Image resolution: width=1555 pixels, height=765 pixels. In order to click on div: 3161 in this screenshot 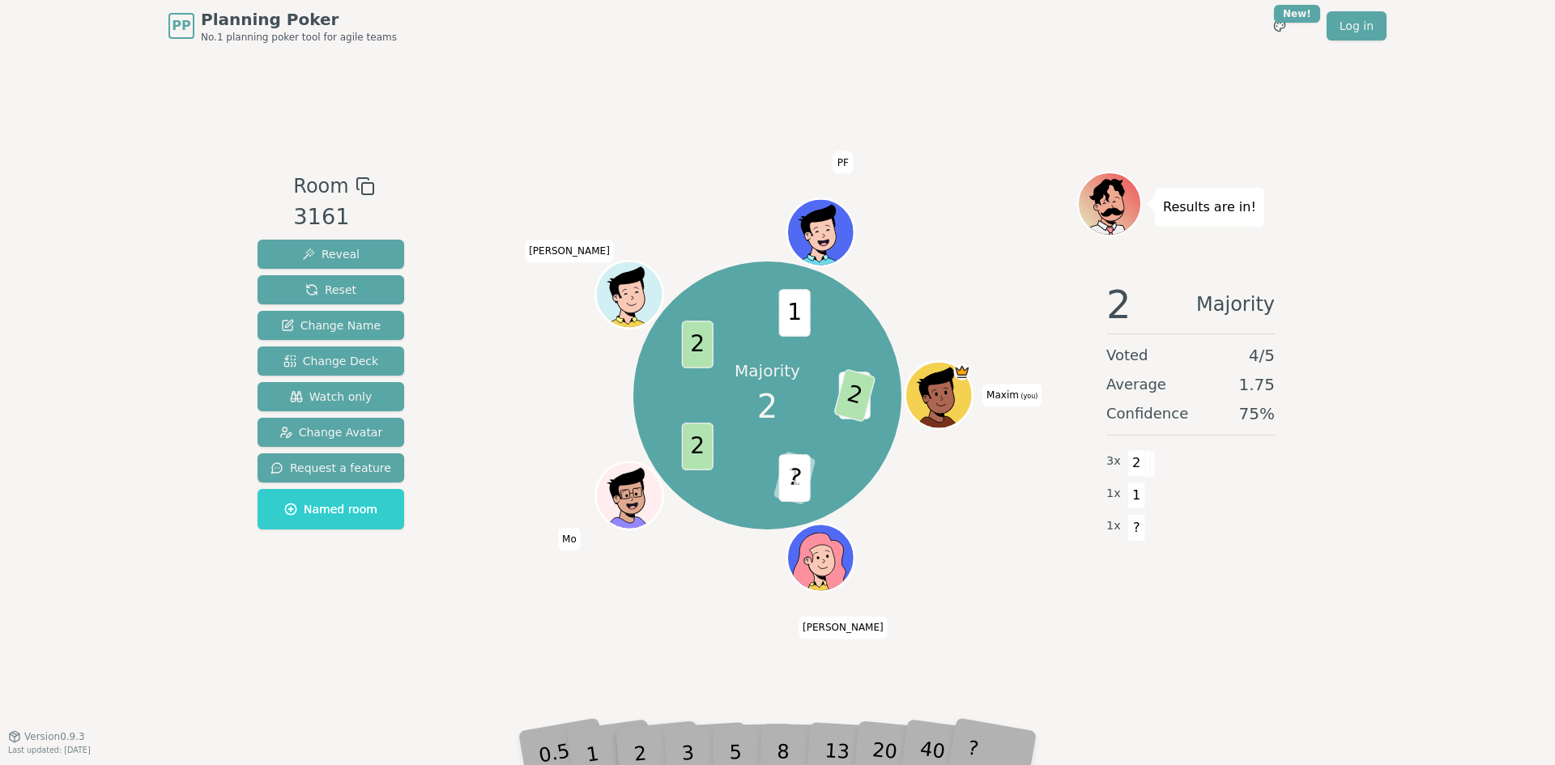, I will do `click(334, 217)`.